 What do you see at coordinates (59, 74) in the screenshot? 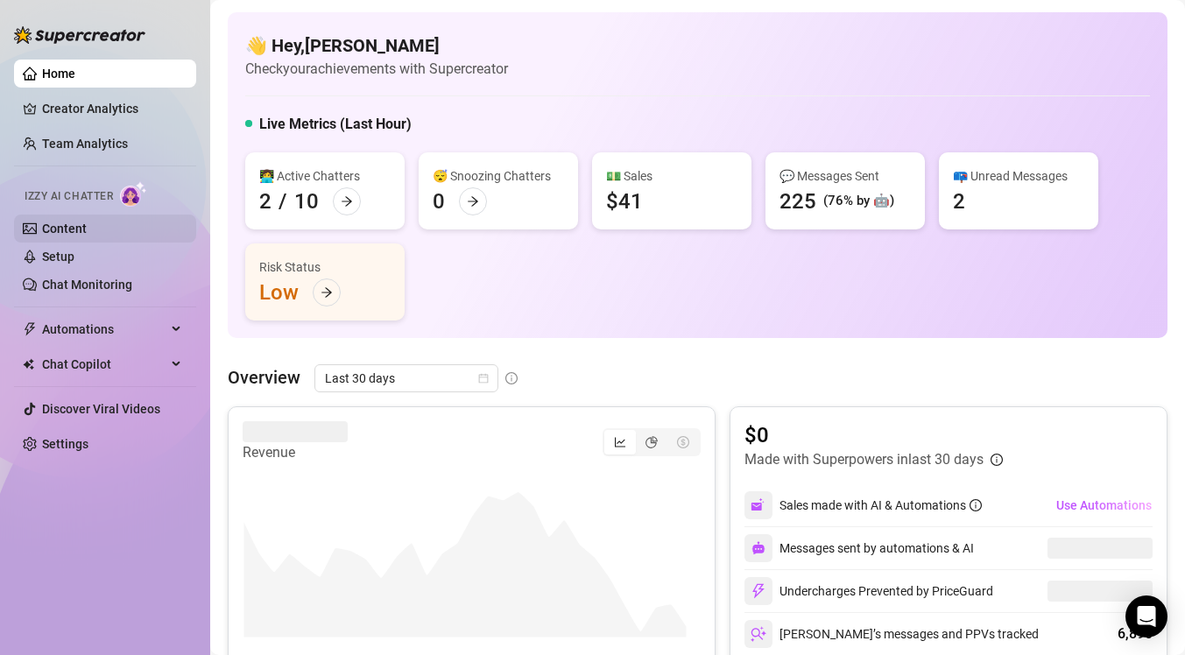
I see `a: Home` at bounding box center [59, 74].